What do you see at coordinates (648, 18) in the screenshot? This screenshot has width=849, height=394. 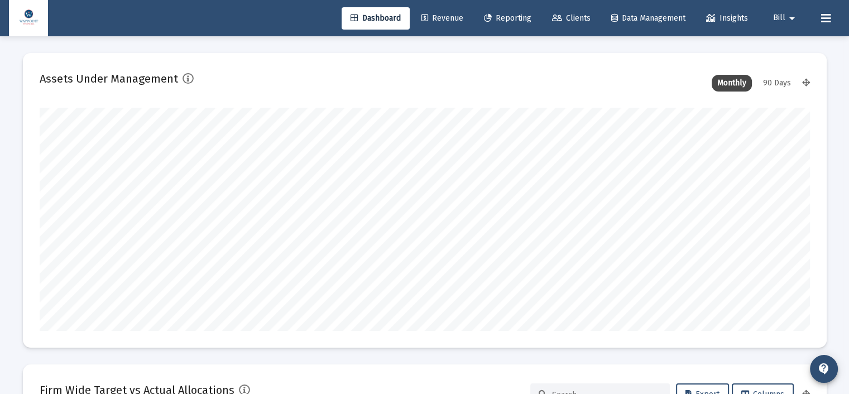 I see `a: Data Management` at bounding box center [648, 18].